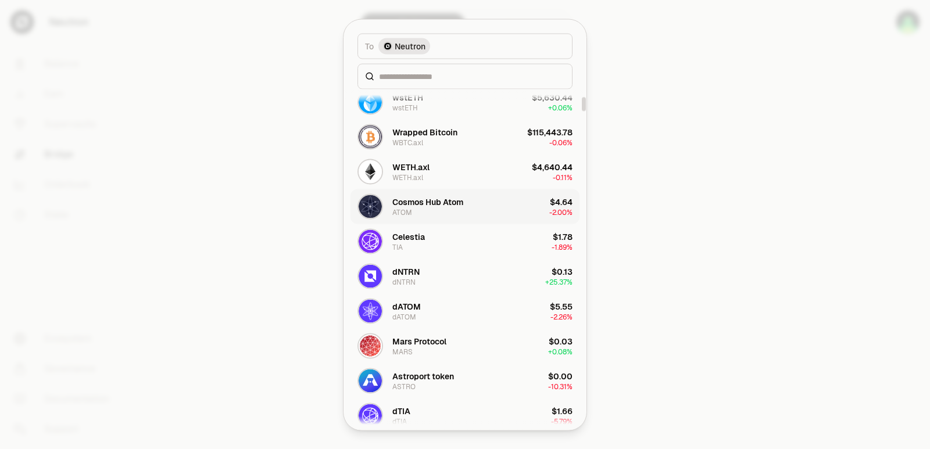  What do you see at coordinates (402, 212) in the screenshot?
I see `div: ATOM` at bounding box center [402, 212].